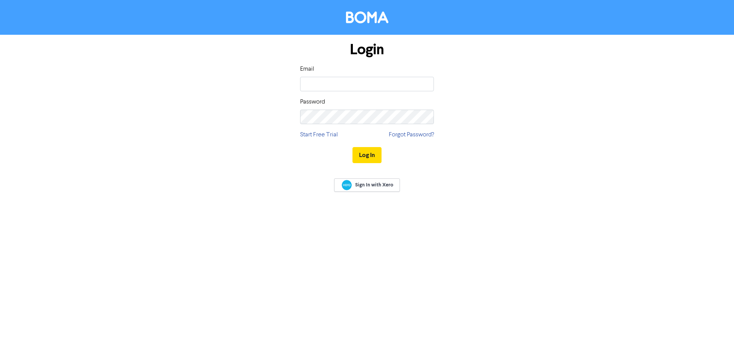 Image resolution: width=734 pixels, height=348 pixels. What do you see at coordinates (367, 185) in the screenshot?
I see `a: Sign In with Xero` at bounding box center [367, 185].